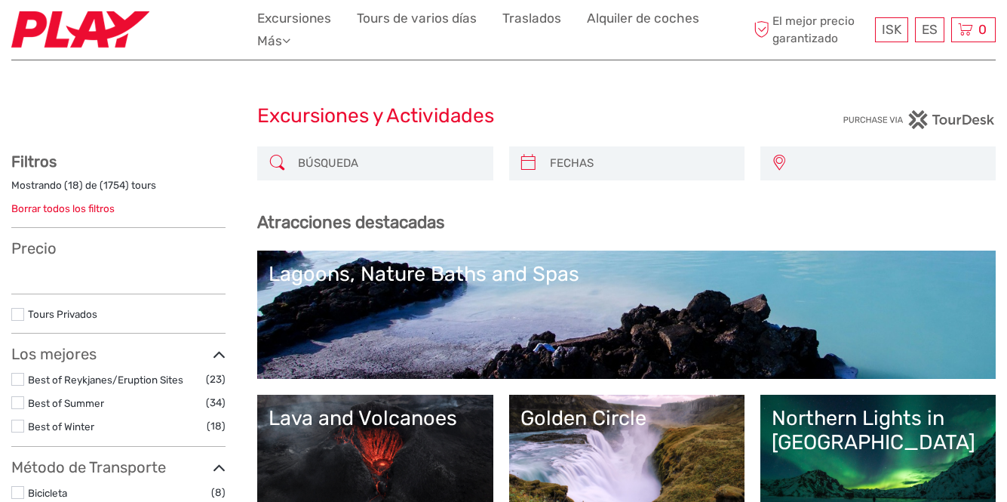 Image resolution: width=1007 pixels, height=502 pixels. What do you see at coordinates (416, 18) in the screenshot?
I see `a: Tours de varios días` at bounding box center [416, 18].